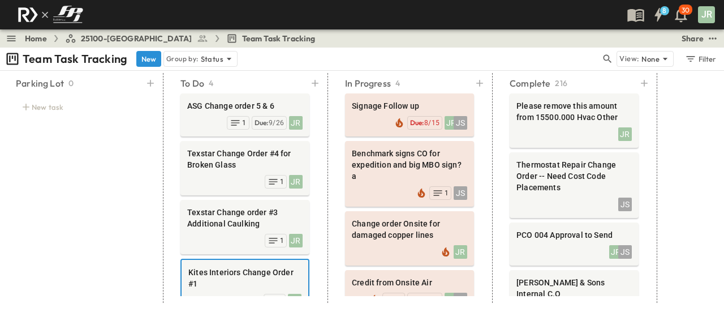  What do you see at coordinates (664, 11) in the screenshot?
I see `h6: 8` at bounding box center [664, 11].